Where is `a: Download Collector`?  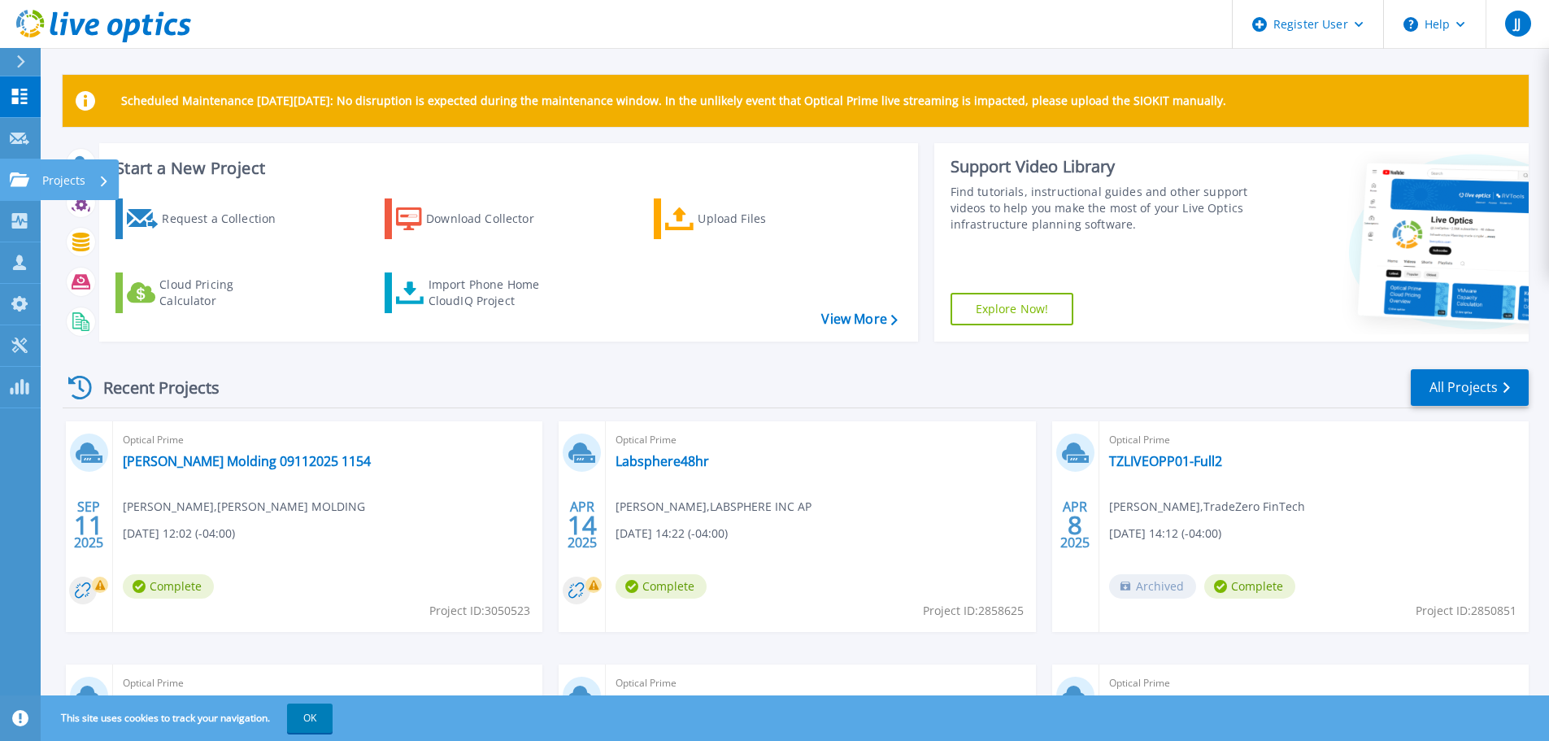 a: Download Collector is located at coordinates (475, 219).